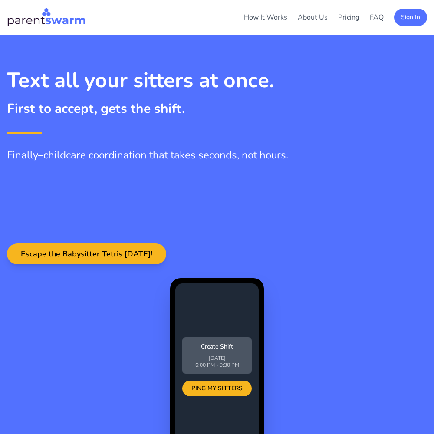  Describe the element at coordinates (265, 17) in the screenshot. I see `a: How It Works` at that location.